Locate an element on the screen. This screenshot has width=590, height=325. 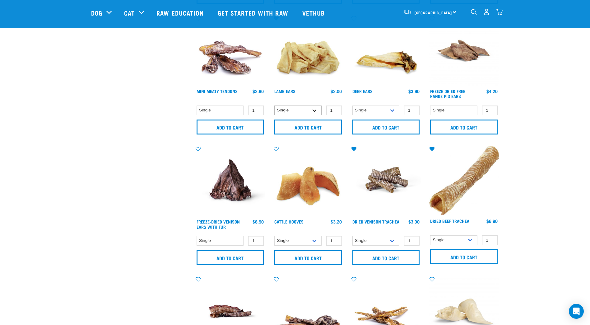
img: home-icon-1@2x.png is located at coordinates (474, 12).